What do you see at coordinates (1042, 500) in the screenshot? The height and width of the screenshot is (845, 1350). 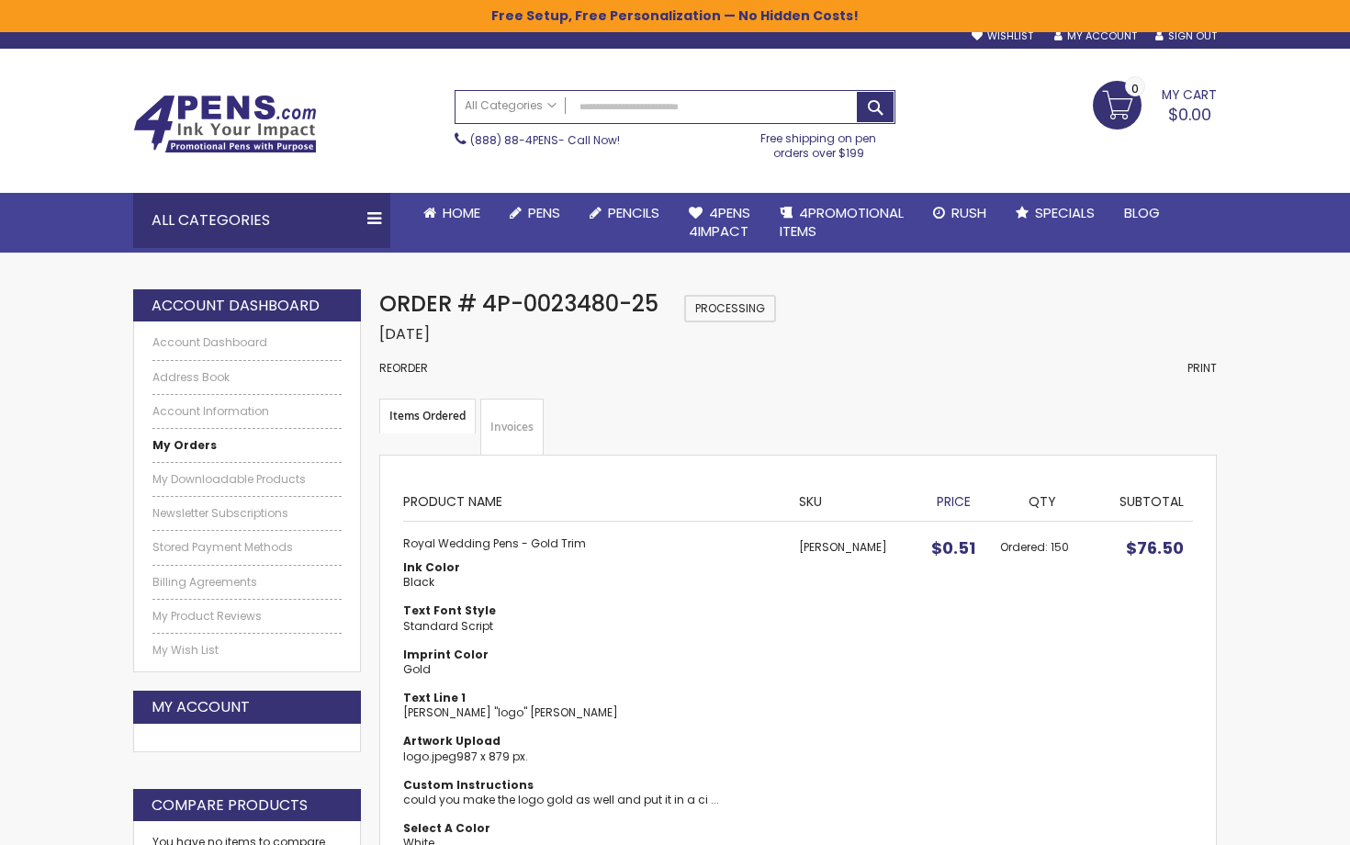 I see `th: Qty` at bounding box center [1042, 500].